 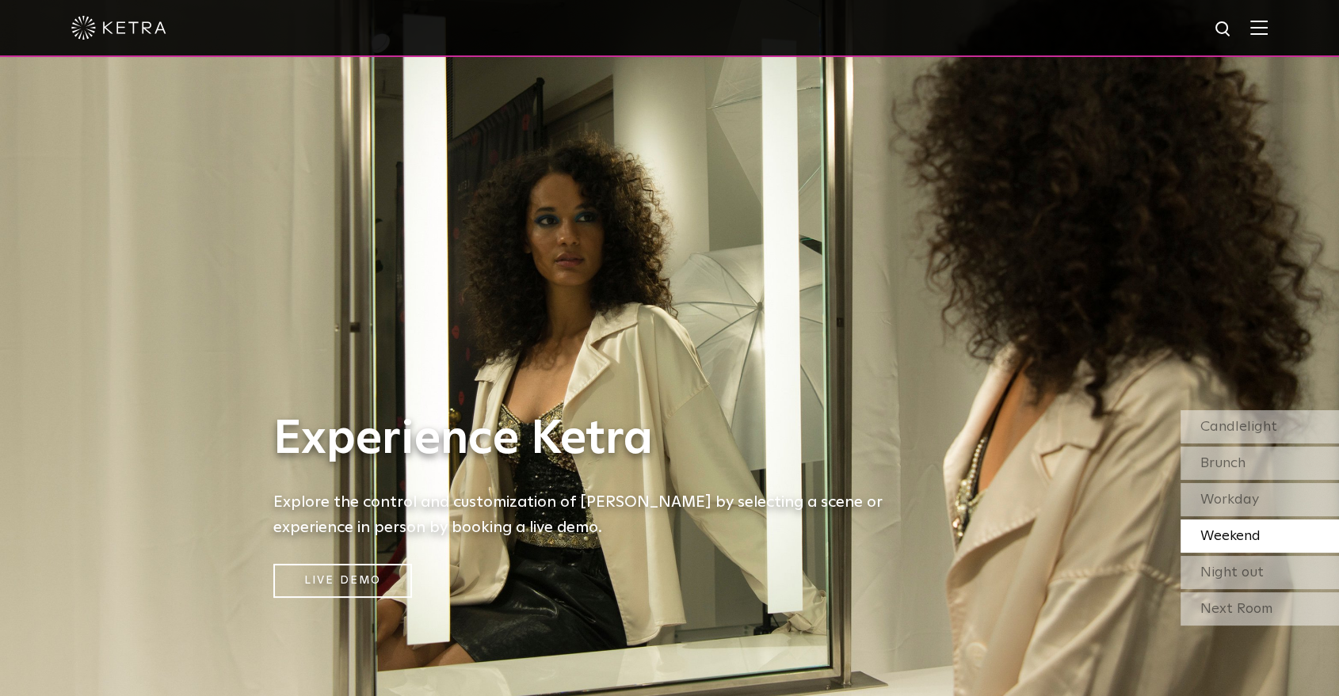 I want to click on a: Live Demo, so click(x=342, y=581).